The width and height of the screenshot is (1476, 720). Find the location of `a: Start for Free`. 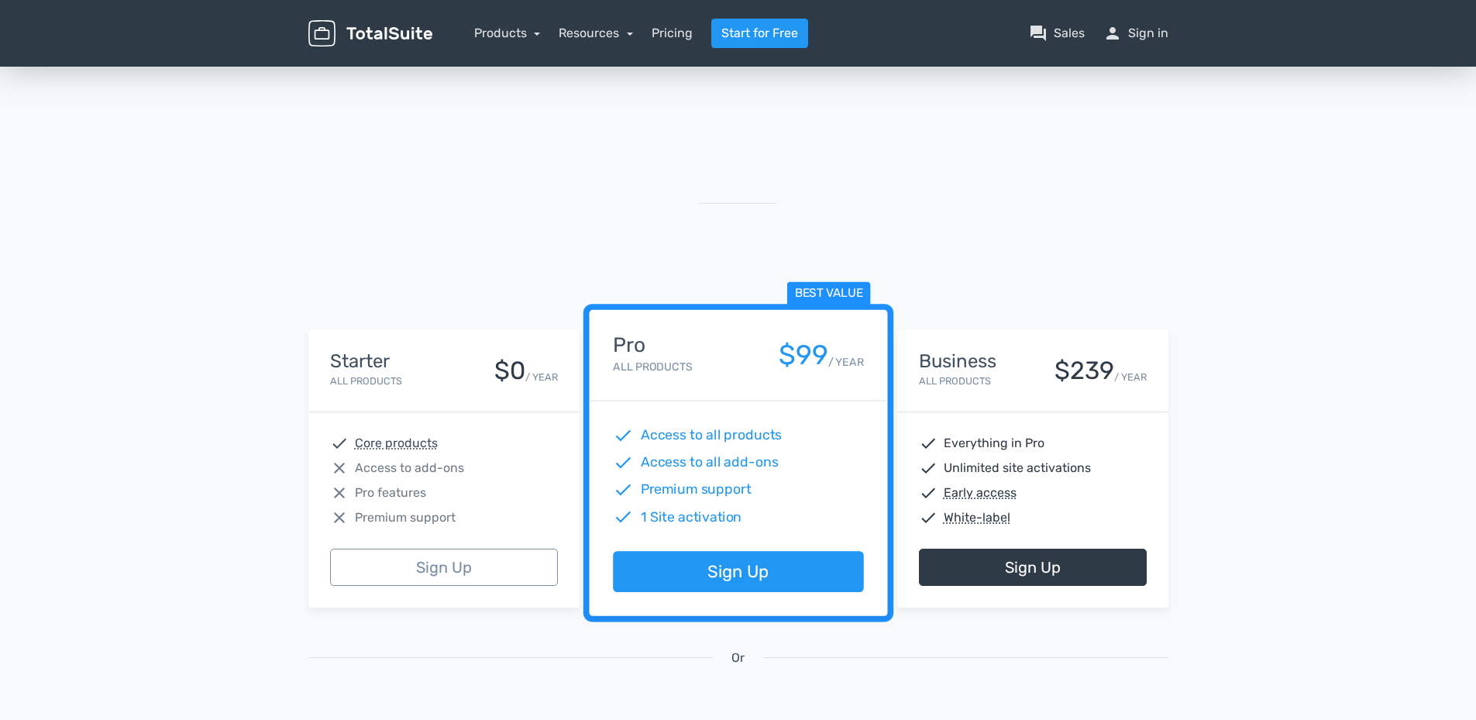

a: Start for Free is located at coordinates (759, 33).